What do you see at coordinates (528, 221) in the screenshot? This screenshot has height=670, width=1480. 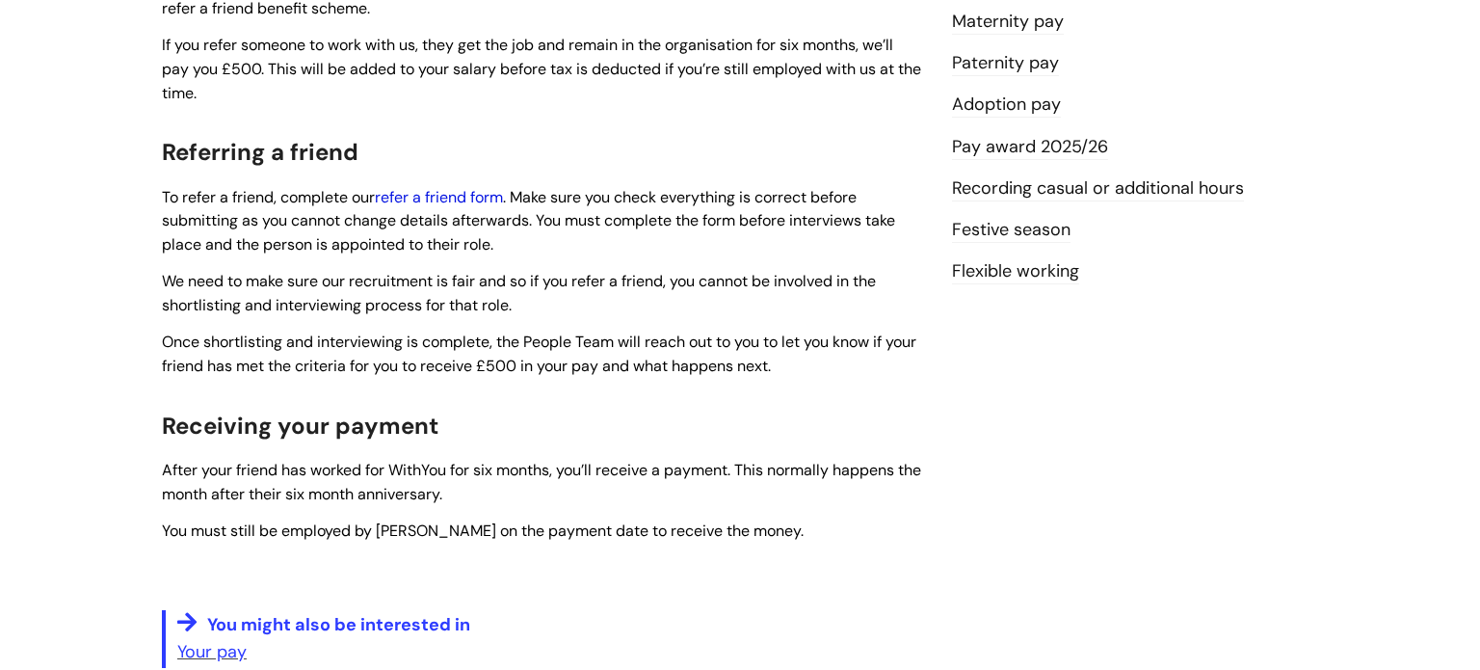 I see `span: To refer a friend, complete our . Make sure you check everything is correct before submitting as ...` at bounding box center [528, 221].